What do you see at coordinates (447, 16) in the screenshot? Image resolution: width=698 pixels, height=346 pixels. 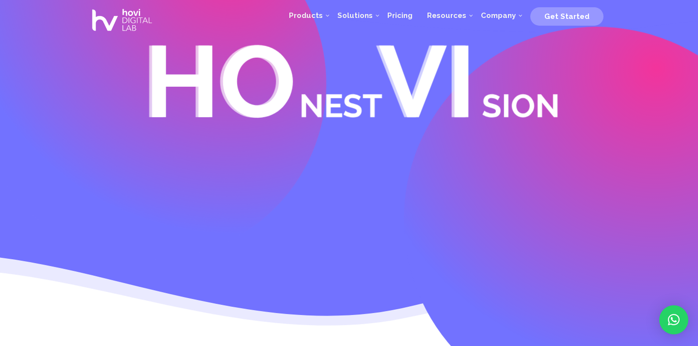 I see `a: Resources` at bounding box center [447, 16].